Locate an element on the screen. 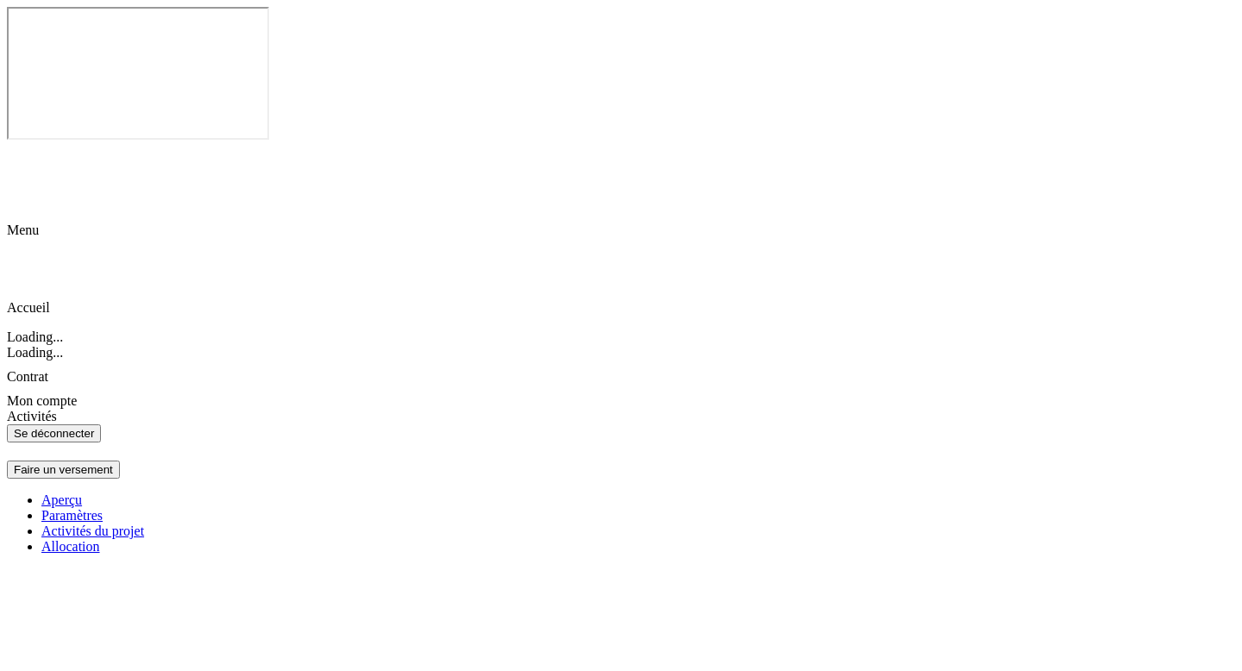 The height and width of the screenshot is (671, 1242). span: Activités is located at coordinates (32, 416).